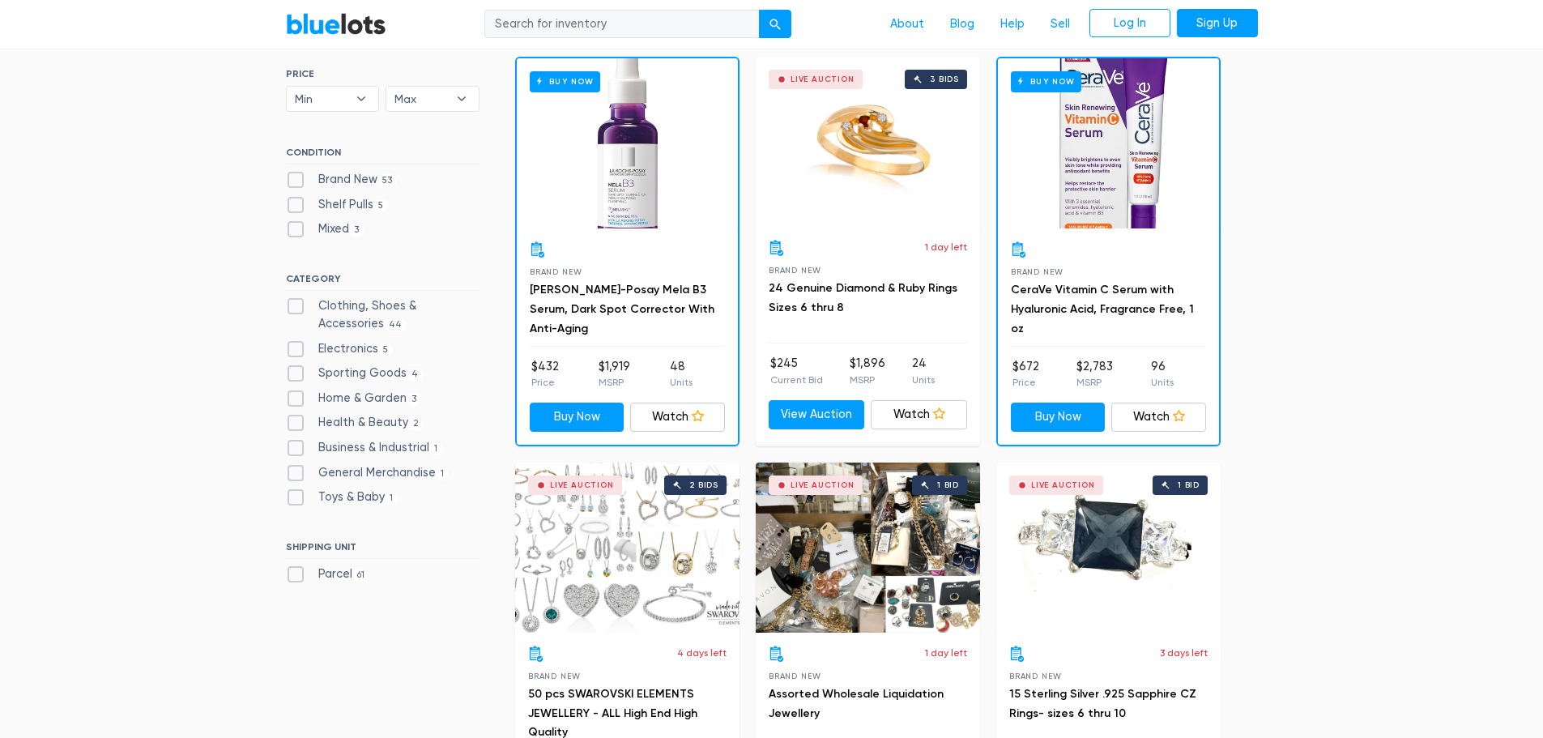 The image size is (1543, 738). I want to click on a: Help, so click(1012, 24).